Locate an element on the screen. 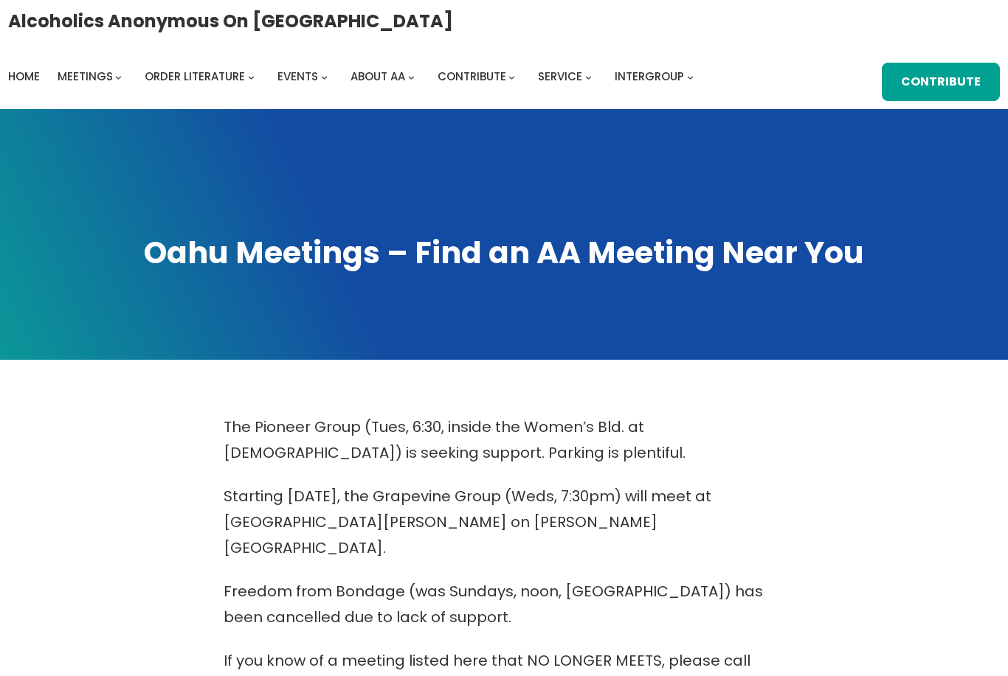 The height and width of the screenshot is (676, 1008). a: Events is located at coordinates (297, 77).